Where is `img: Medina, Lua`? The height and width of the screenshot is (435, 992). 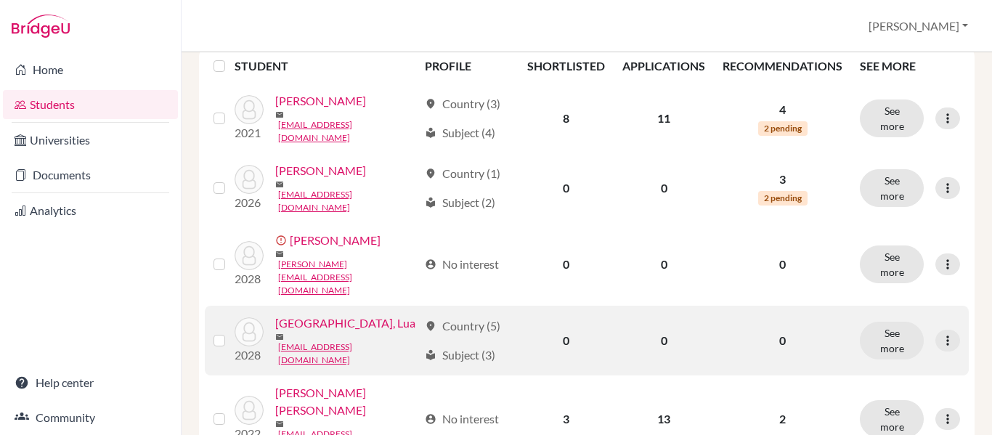
img: Medina, Lua is located at coordinates (249, 332).